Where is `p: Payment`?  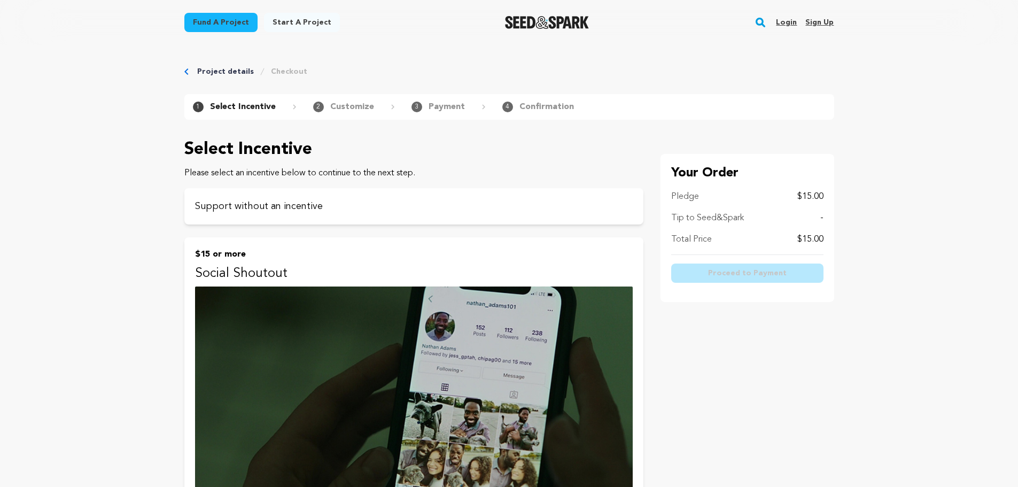
p: Payment is located at coordinates (447, 107).